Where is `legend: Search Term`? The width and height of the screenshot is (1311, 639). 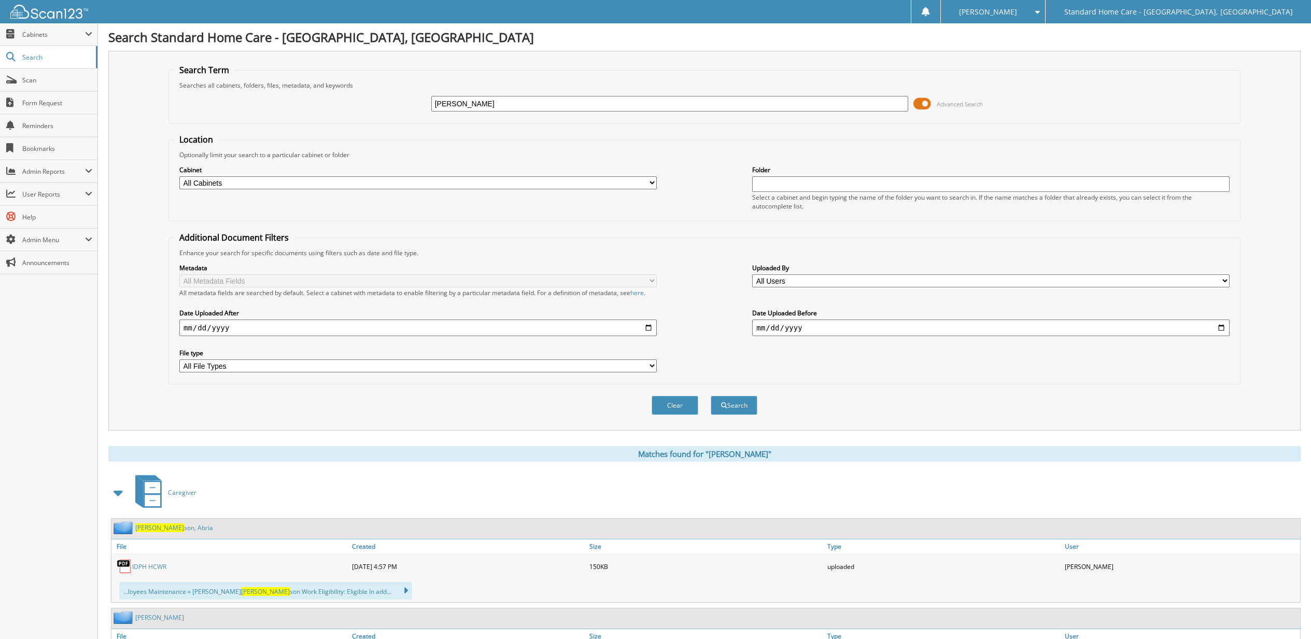
legend: Search Term is located at coordinates (204, 70).